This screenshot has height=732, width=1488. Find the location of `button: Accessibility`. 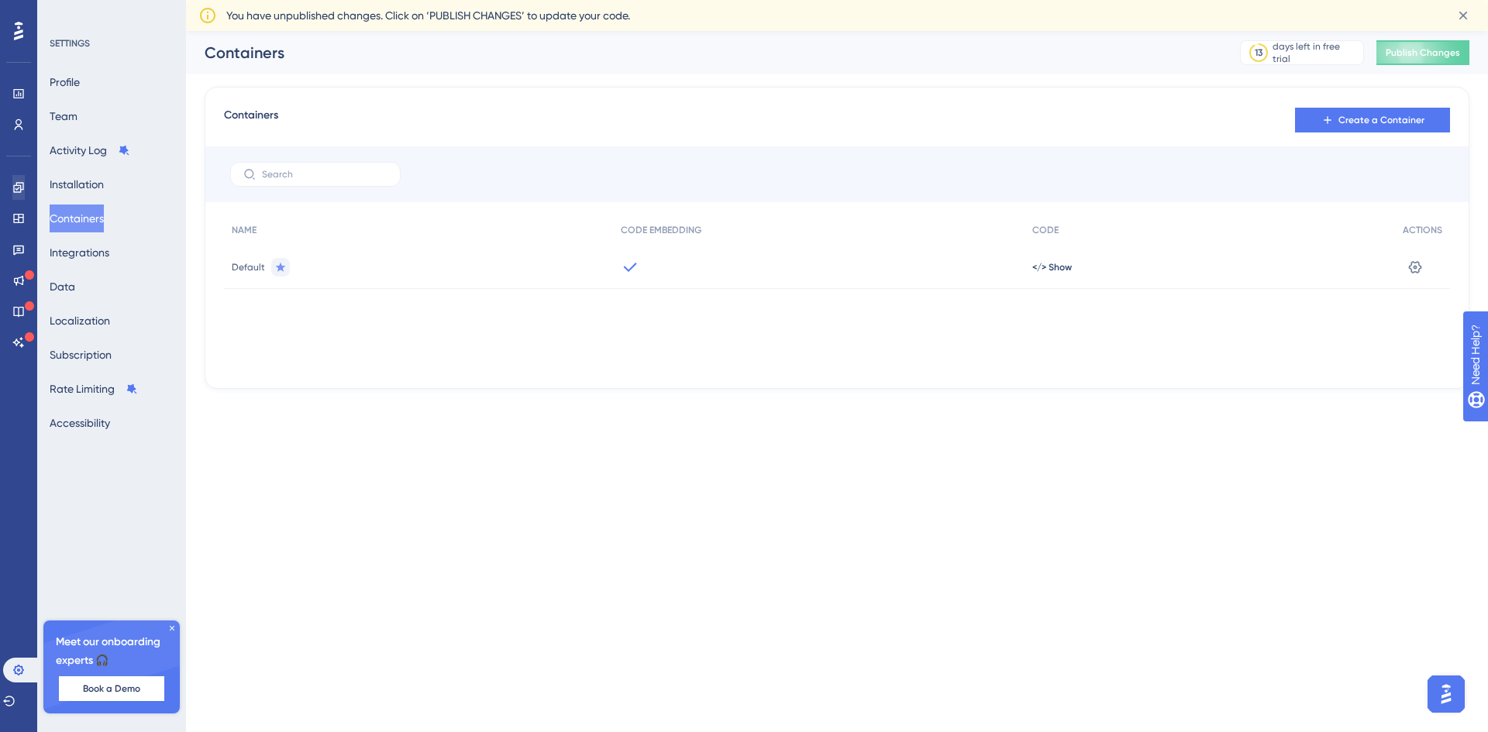

button: Accessibility is located at coordinates (80, 423).